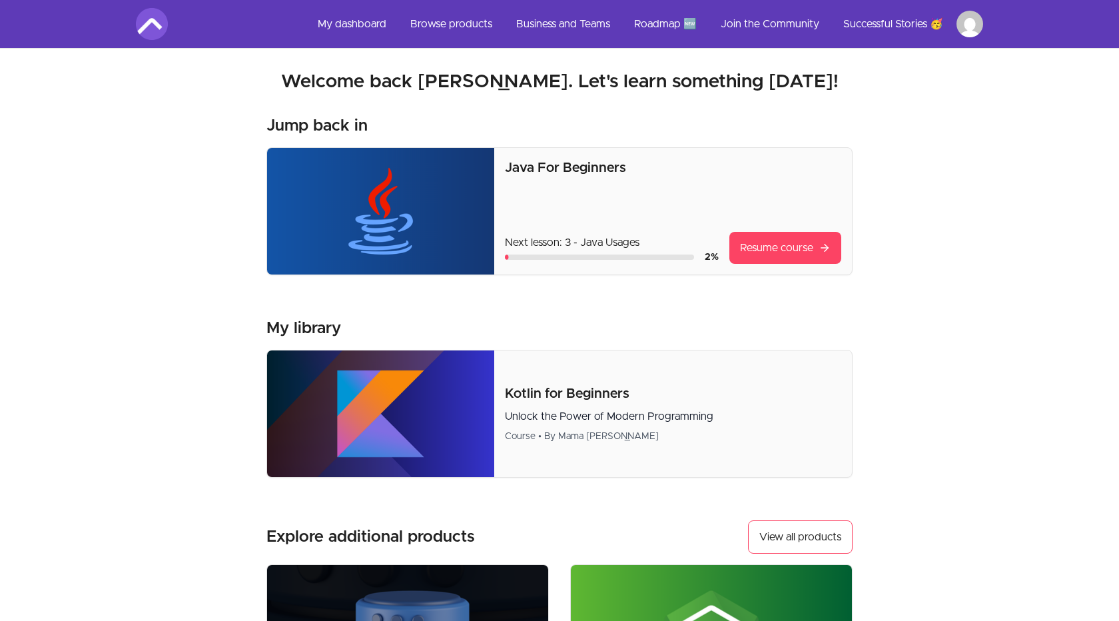  Describe the element at coordinates (451, 24) in the screenshot. I see `a: Browse products` at that location.